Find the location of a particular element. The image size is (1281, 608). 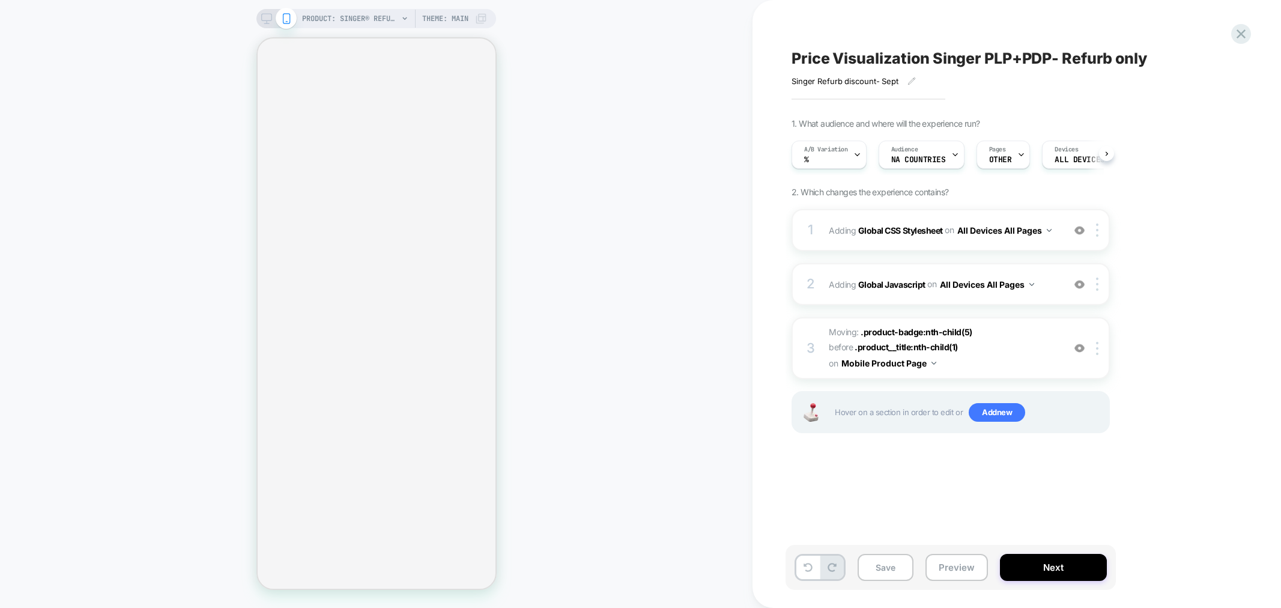

span: Add new is located at coordinates (997, 413).